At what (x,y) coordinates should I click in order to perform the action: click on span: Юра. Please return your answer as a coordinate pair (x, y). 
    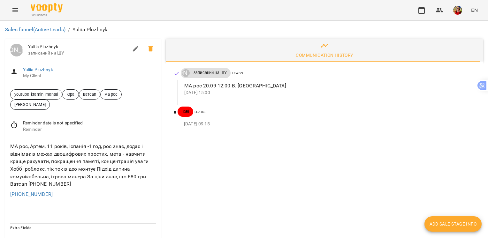
    Looking at the image, I should click on (70, 94).